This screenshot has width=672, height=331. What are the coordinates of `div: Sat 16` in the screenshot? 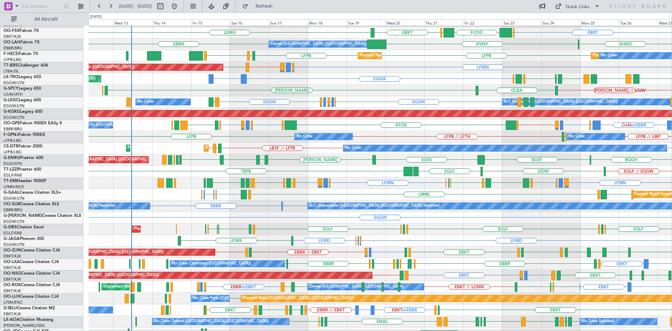 It's located at (249, 22).